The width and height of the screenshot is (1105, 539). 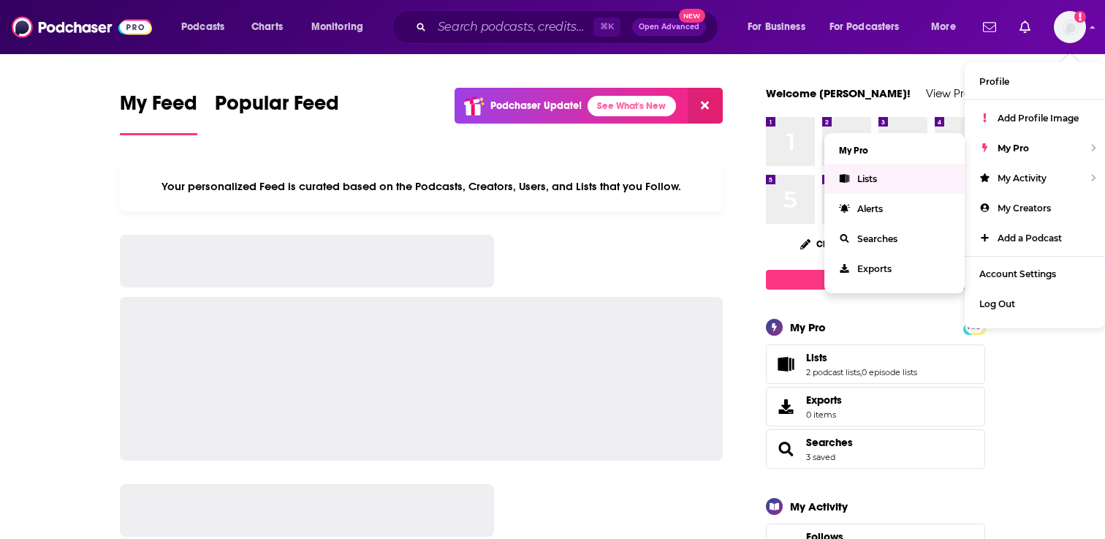 I want to click on span: Log Out, so click(x=997, y=303).